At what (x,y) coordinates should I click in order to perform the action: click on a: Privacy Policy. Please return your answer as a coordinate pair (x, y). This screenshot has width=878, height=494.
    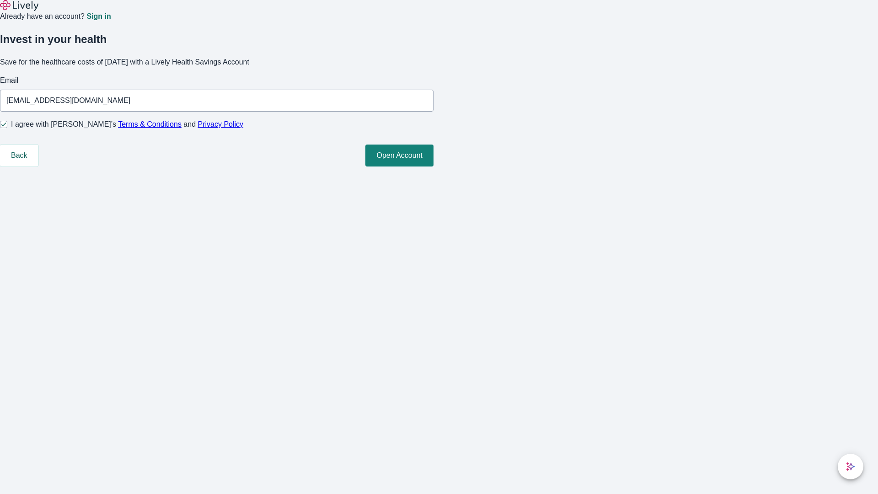
    Looking at the image, I should click on (221, 124).